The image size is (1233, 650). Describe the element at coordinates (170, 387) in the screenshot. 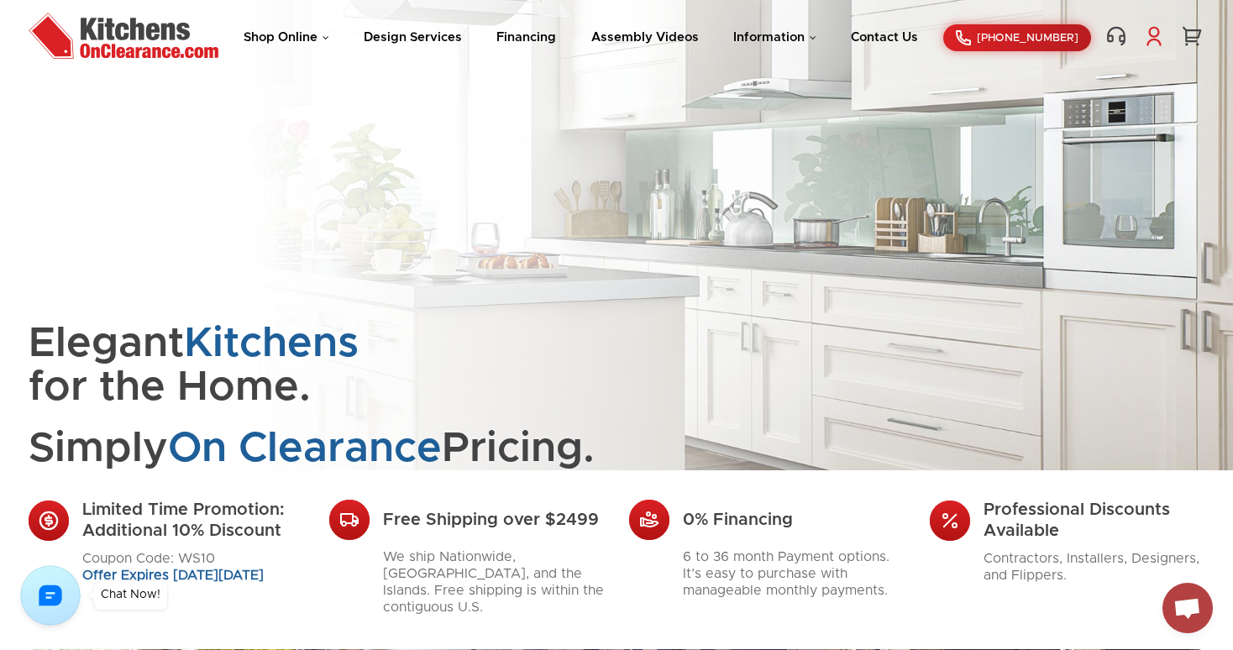

I see `span: for the Home.` at that location.